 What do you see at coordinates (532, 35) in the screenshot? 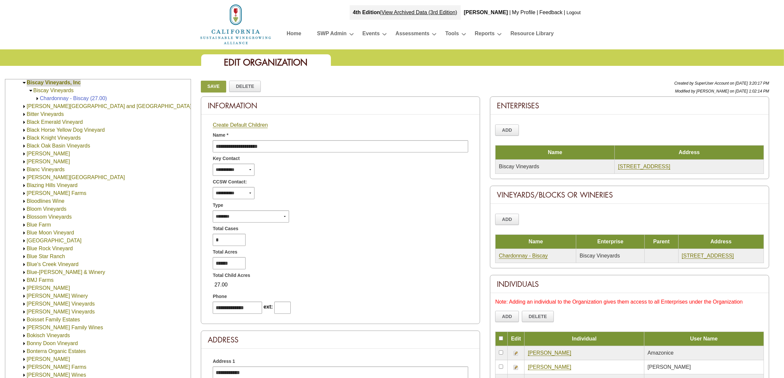
I see `a: Resource Library` at bounding box center [532, 35].